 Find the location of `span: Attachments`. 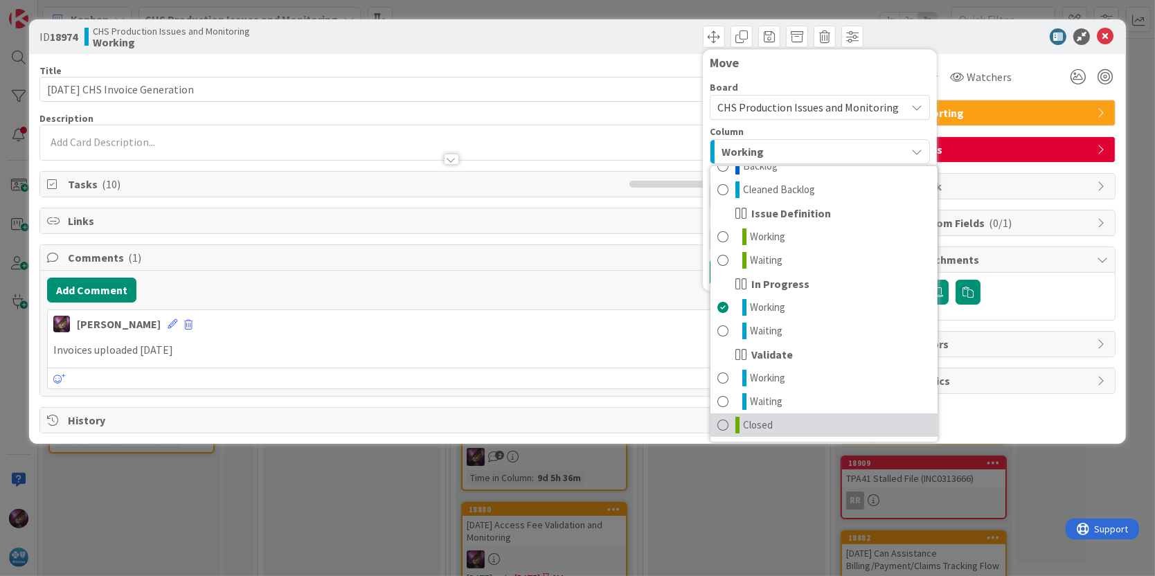

span: Attachments is located at coordinates (1001, 260).